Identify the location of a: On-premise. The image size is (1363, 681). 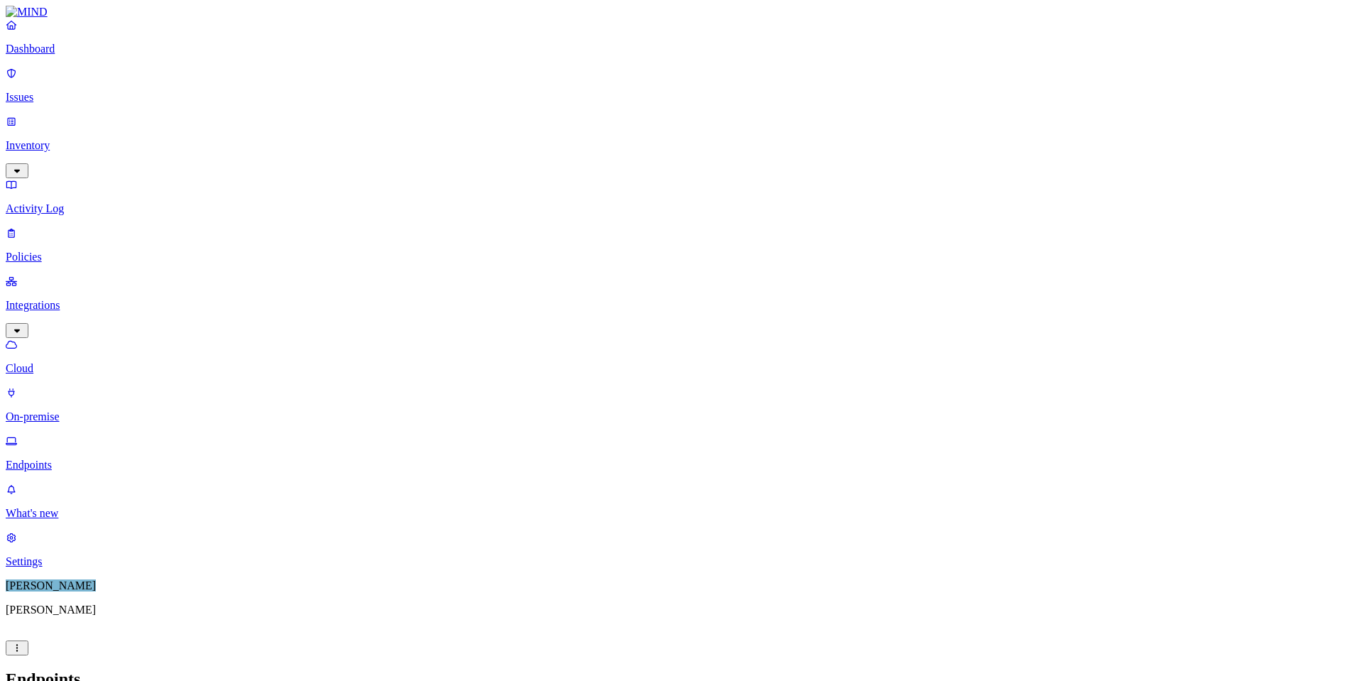
(681, 405).